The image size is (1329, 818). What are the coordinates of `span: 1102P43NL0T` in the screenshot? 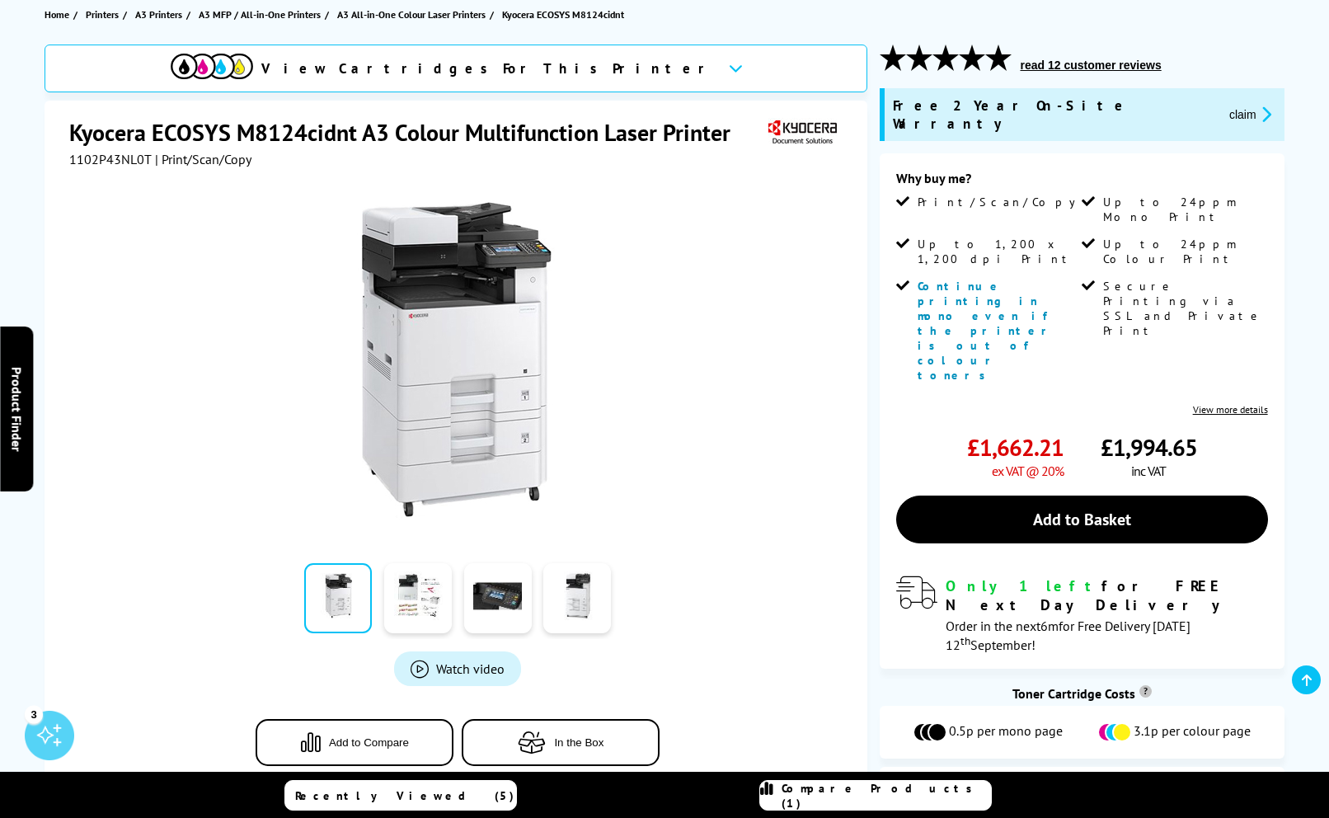 It's located at (110, 159).